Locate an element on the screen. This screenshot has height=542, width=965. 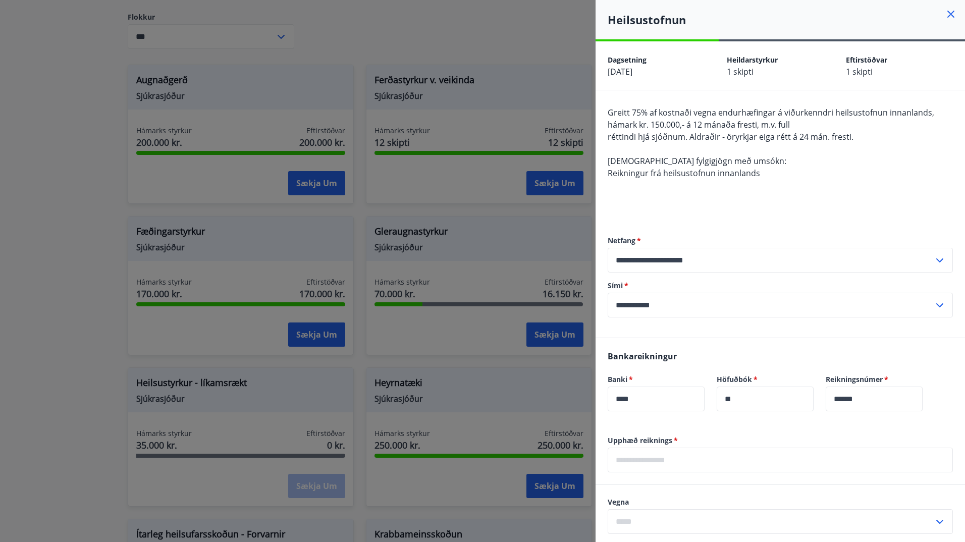
label: Banki is located at coordinates (656, 380).